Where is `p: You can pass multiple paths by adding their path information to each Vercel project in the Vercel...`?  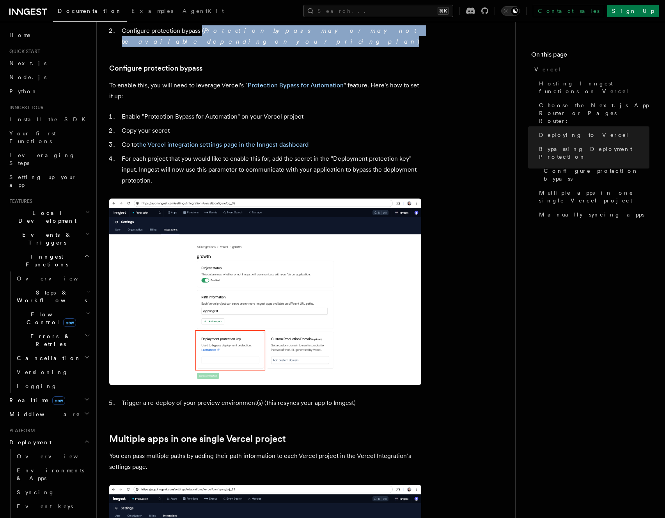
p: You can pass multiple paths by adding their path information to each Vercel project in the Vercel... is located at coordinates (265, 461).